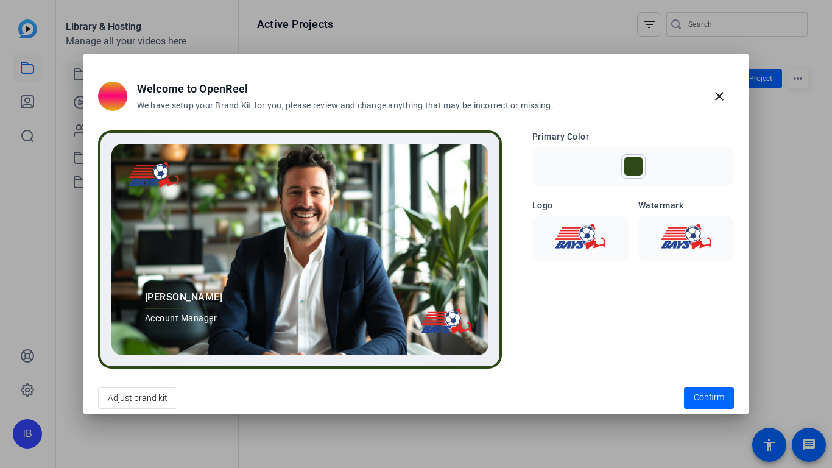 Image resolution: width=832 pixels, height=468 pixels. What do you see at coordinates (345, 106) in the screenshot?
I see `h3: We have setup your Brand Kit for you, please review and change anything that may be incorrect or ...` at bounding box center [345, 106].